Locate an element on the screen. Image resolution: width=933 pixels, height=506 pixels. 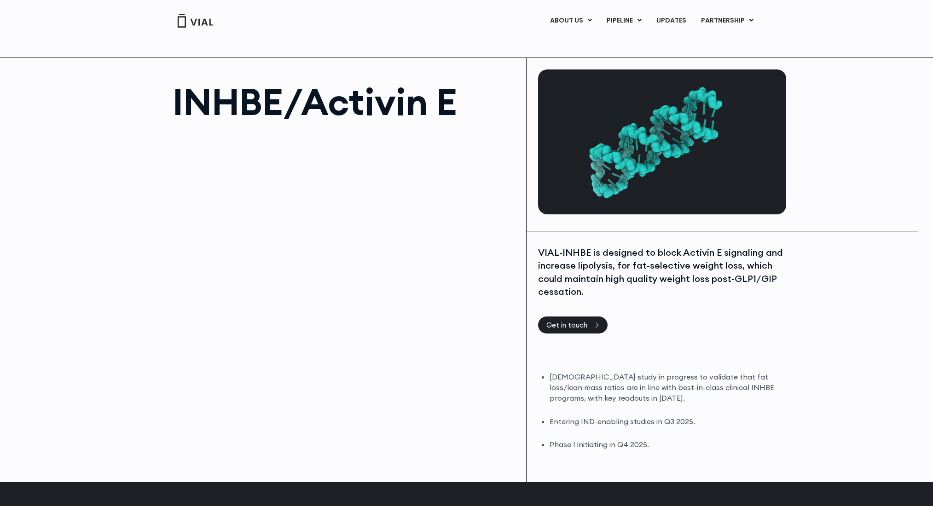
a: Get in touch is located at coordinates (573, 325).